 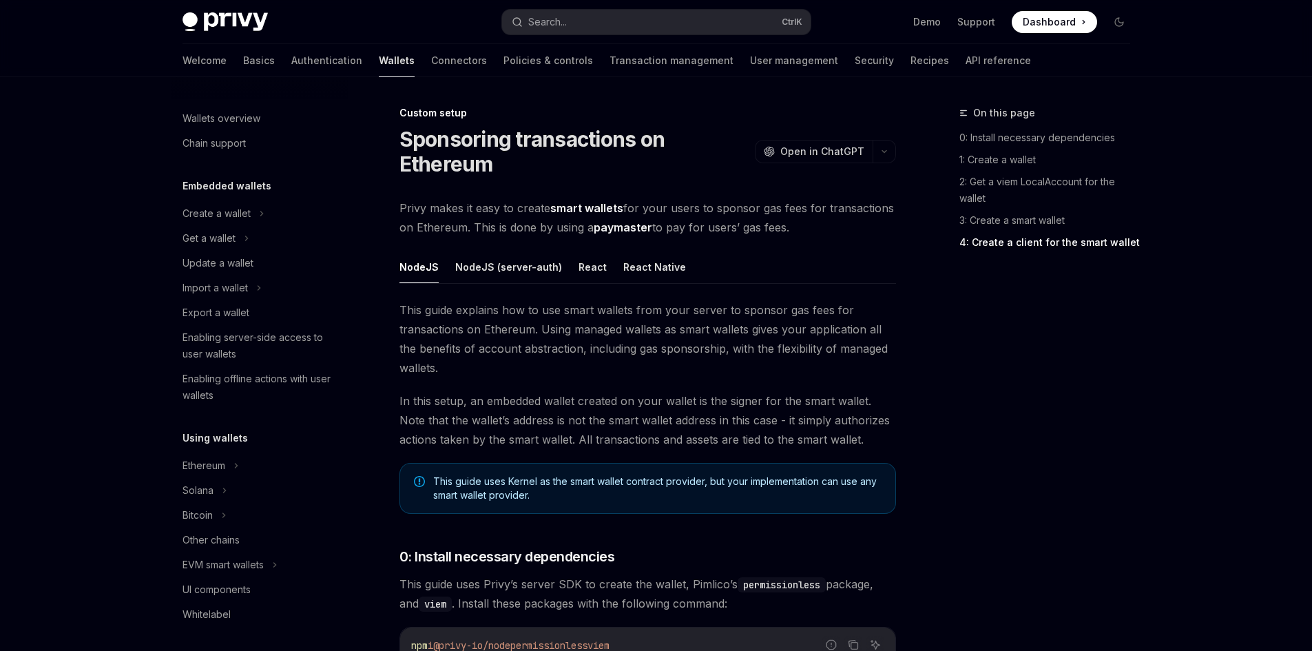 I want to click on div: Solana, so click(x=198, y=491).